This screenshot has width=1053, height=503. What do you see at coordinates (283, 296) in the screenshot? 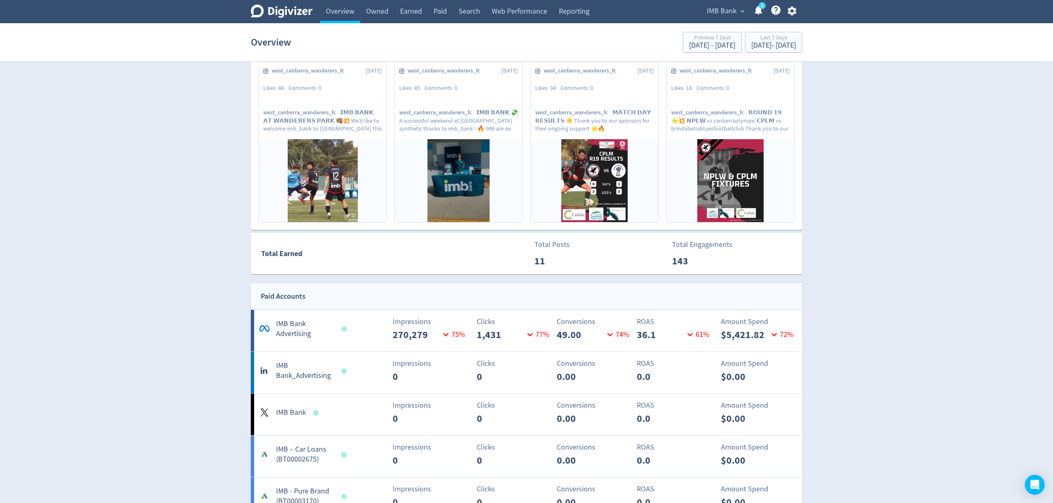
I see `div: Paid Accounts` at bounding box center [283, 296].